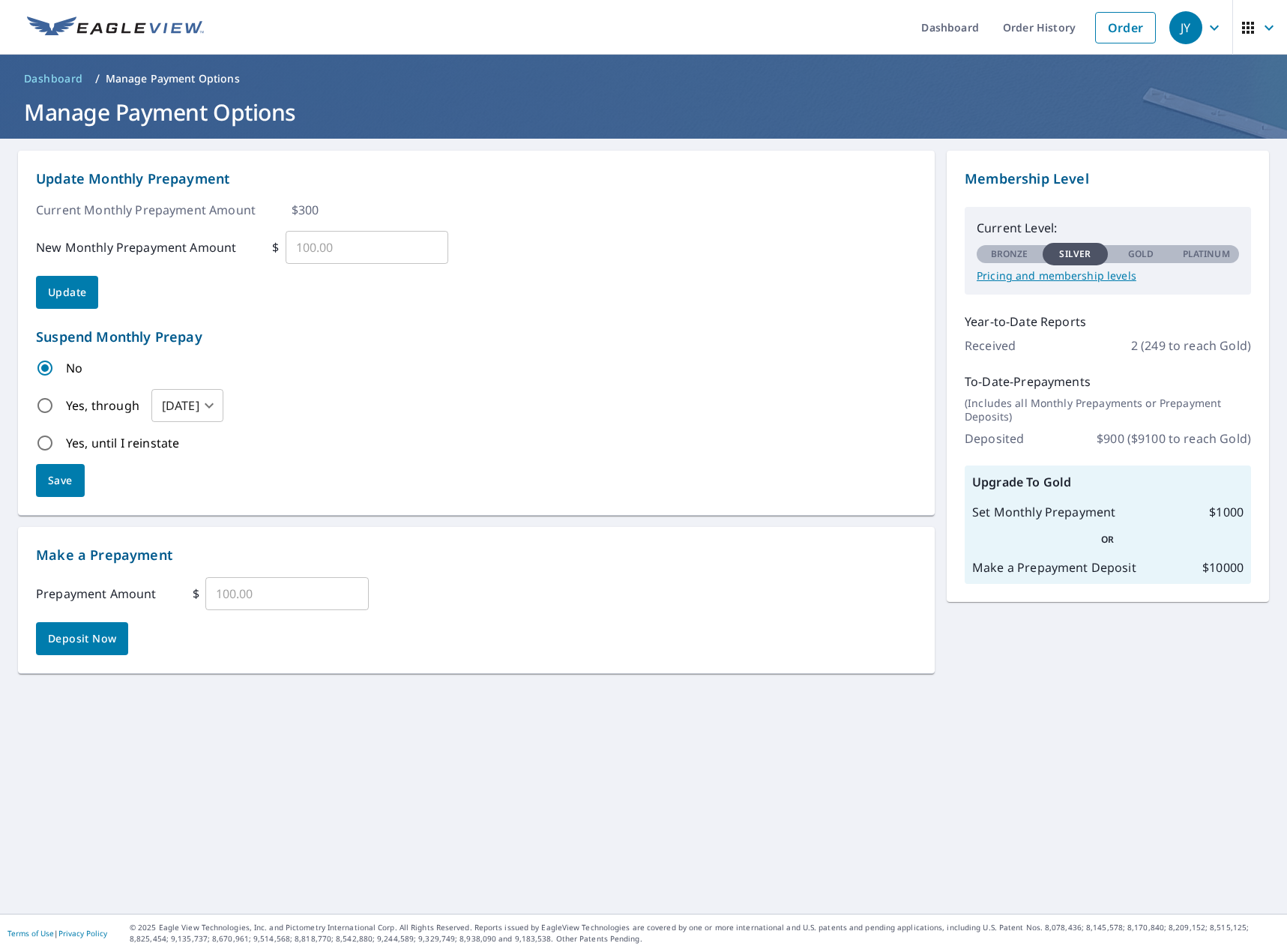  What do you see at coordinates (1108, 482) in the screenshot?
I see `p: Upgrade To Gold` at bounding box center [1108, 482].